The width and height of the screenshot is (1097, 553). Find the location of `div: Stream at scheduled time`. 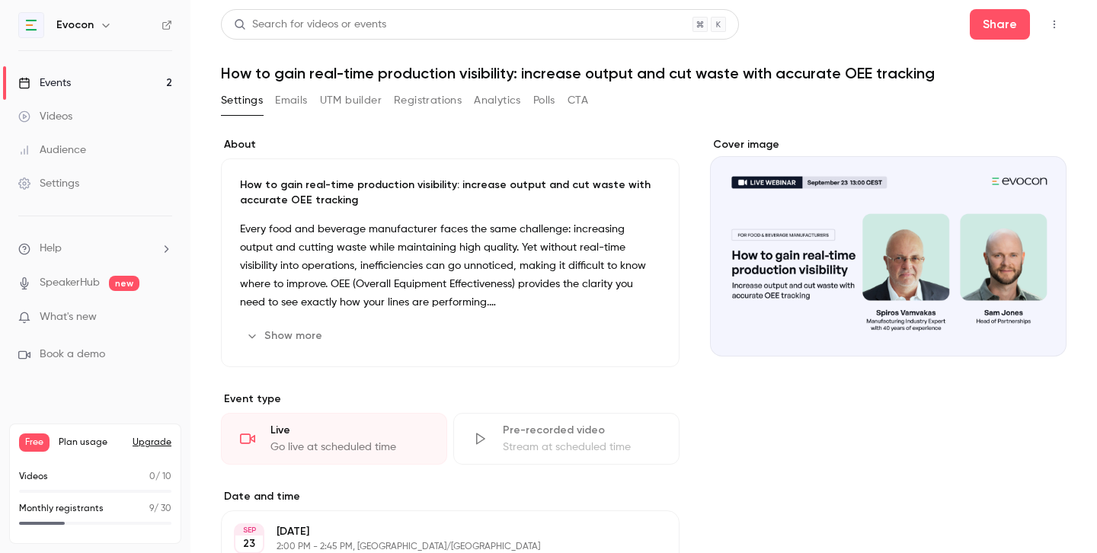

div: Stream at scheduled time is located at coordinates (581, 447).